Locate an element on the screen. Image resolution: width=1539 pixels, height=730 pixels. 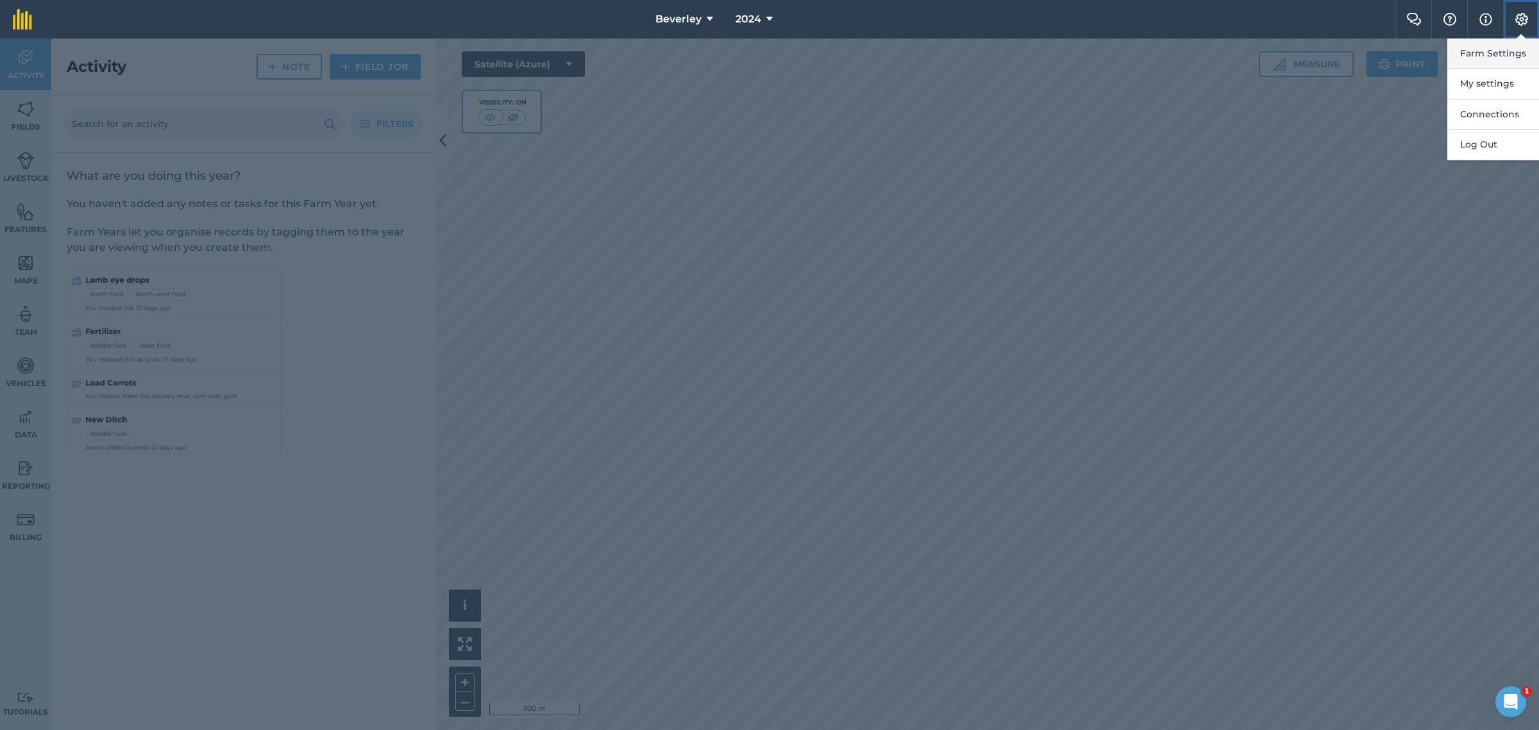
img: Two speech bubbles overlapping with the left bubble in the forefront is located at coordinates (1414, 19).